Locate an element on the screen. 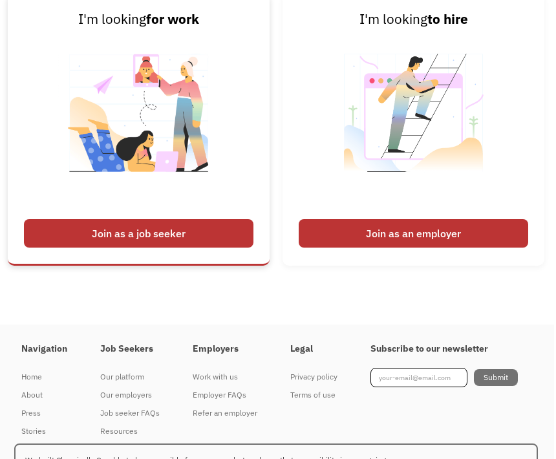 The image size is (556, 459). a: Terms of use is located at coordinates (314, 395).